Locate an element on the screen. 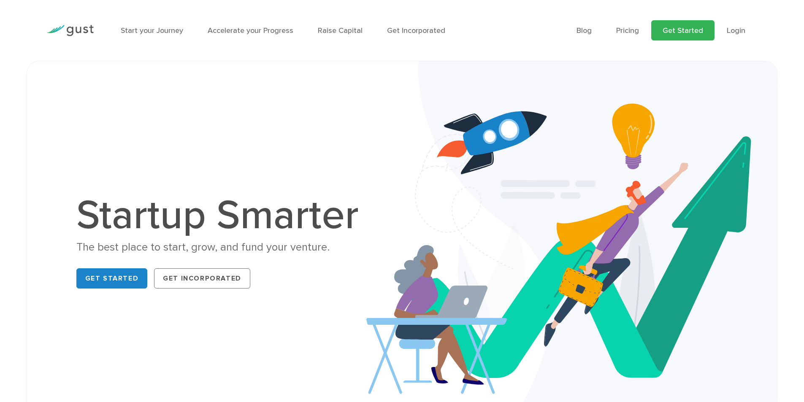 The image size is (804, 402). h1: Startup Smarter is located at coordinates (222, 216).